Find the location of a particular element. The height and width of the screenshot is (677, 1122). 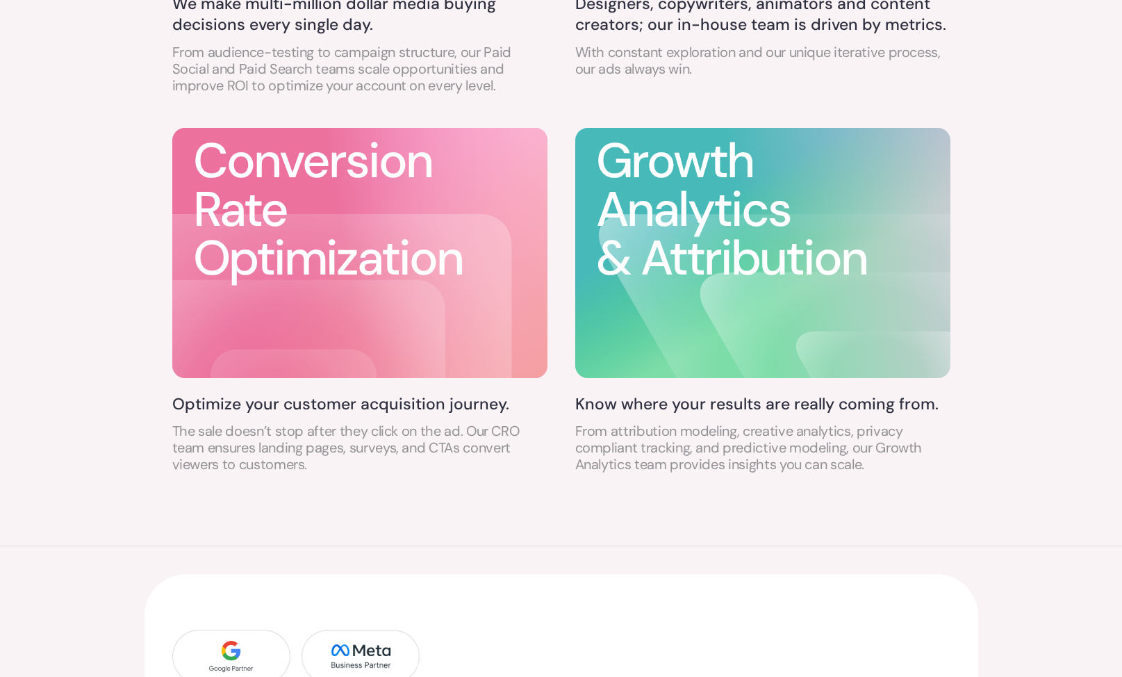

p: With constant exploration and our unique iterative process, our ads always win. is located at coordinates (763, 60).